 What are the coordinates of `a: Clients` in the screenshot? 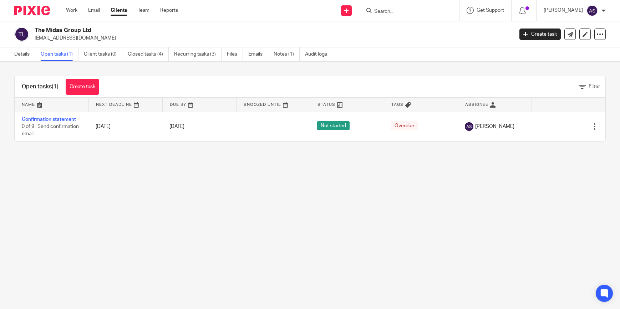 It's located at (119, 10).